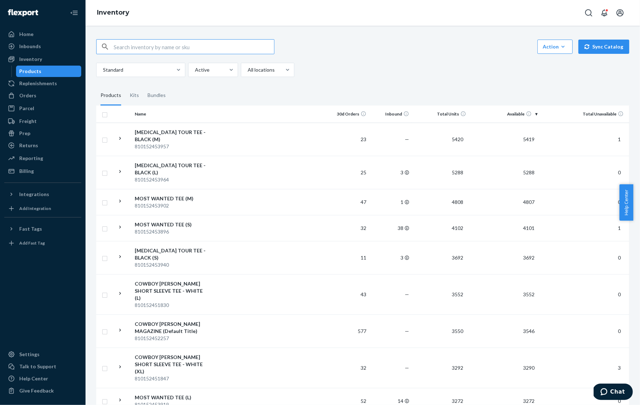 This screenshot has width=640, height=405. I want to click on span: 3272, so click(457, 400).